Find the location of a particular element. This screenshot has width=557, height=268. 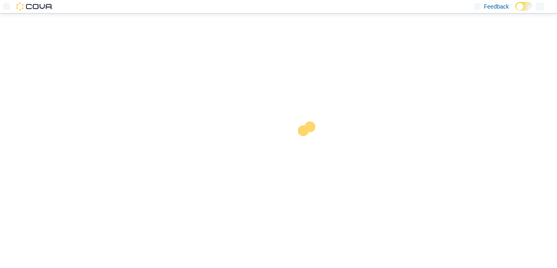

img: Cova is located at coordinates (35, 7).